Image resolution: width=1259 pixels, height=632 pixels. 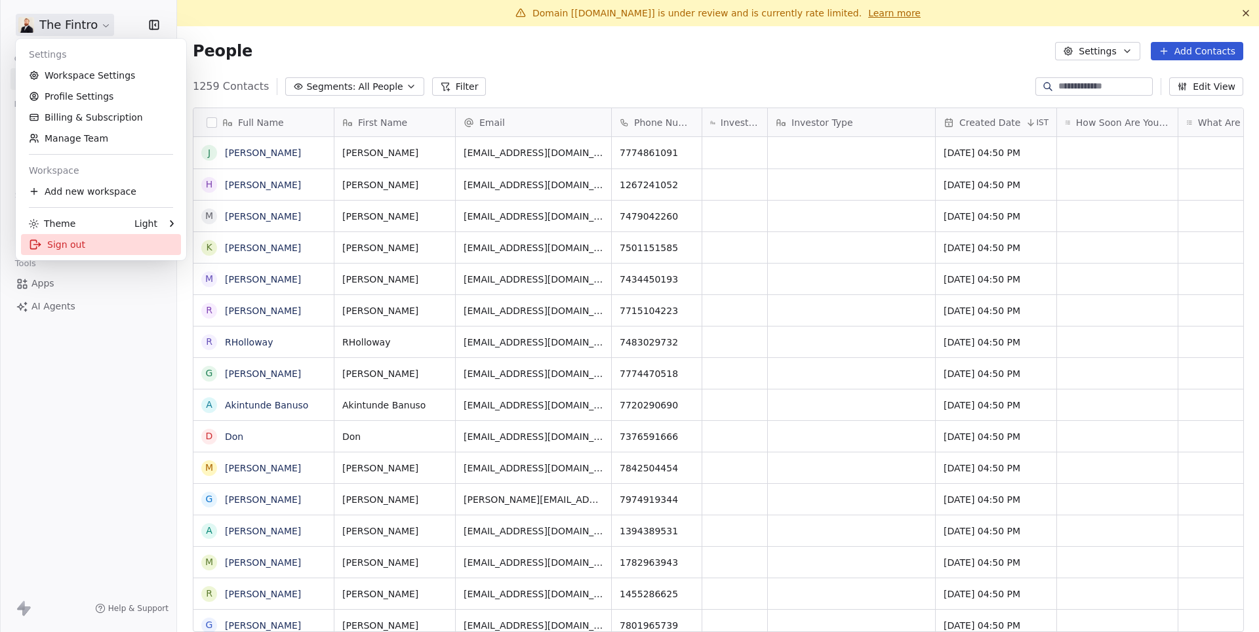 I want to click on a: Manage Team, so click(x=101, y=138).